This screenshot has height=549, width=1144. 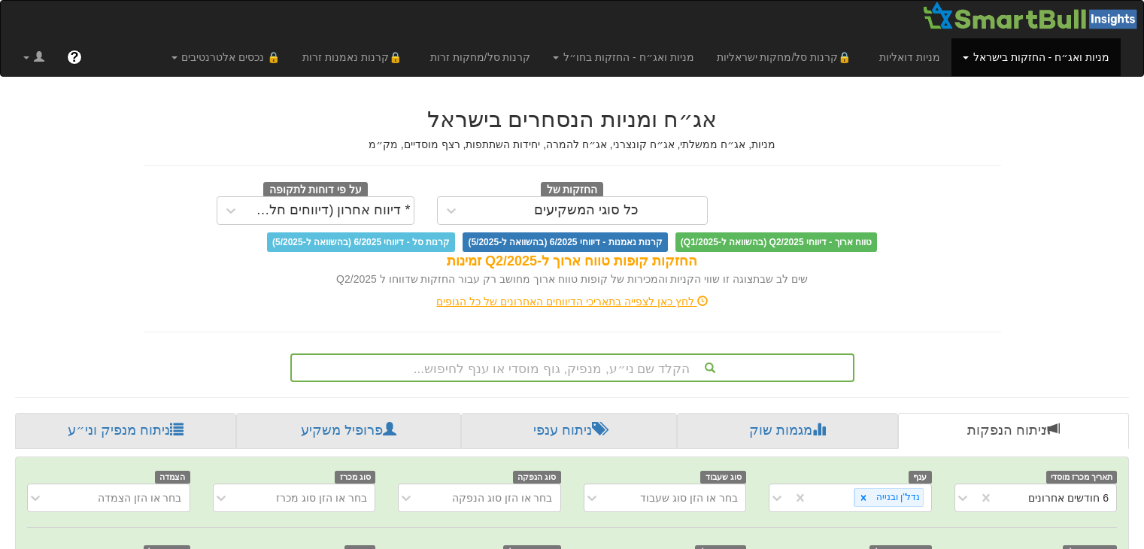 What do you see at coordinates (723, 477) in the screenshot?
I see `span: סוג שעבוד` at bounding box center [723, 477].